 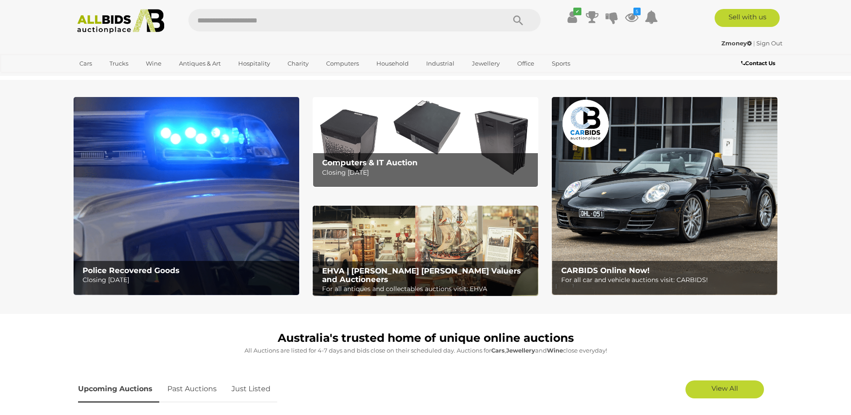 What do you see at coordinates (425, 142) in the screenshot?
I see `img: Computers & IT Auction` at bounding box center [425, 142].